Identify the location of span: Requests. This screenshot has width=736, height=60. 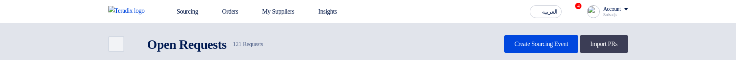
(248, 44).